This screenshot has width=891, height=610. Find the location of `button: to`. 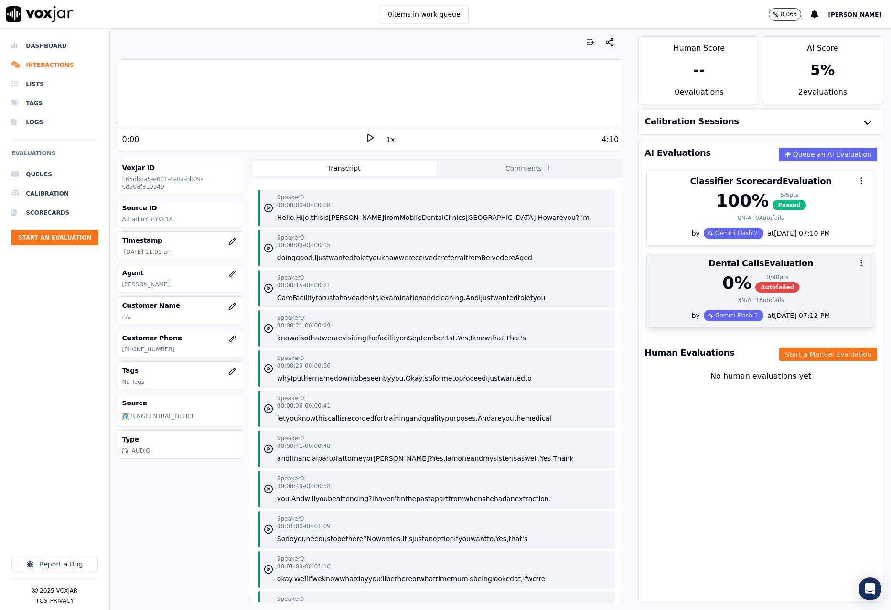

button: to is located at coordinates (355, 378).